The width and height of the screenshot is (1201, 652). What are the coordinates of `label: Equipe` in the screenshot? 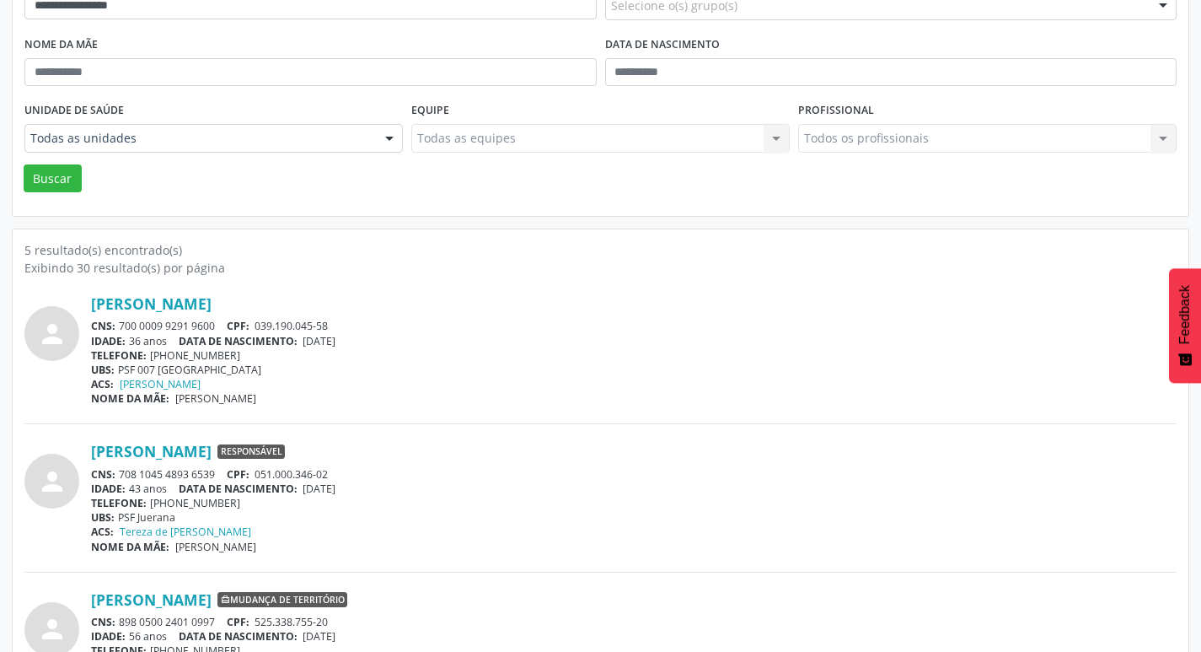 It's located at (430, 110).